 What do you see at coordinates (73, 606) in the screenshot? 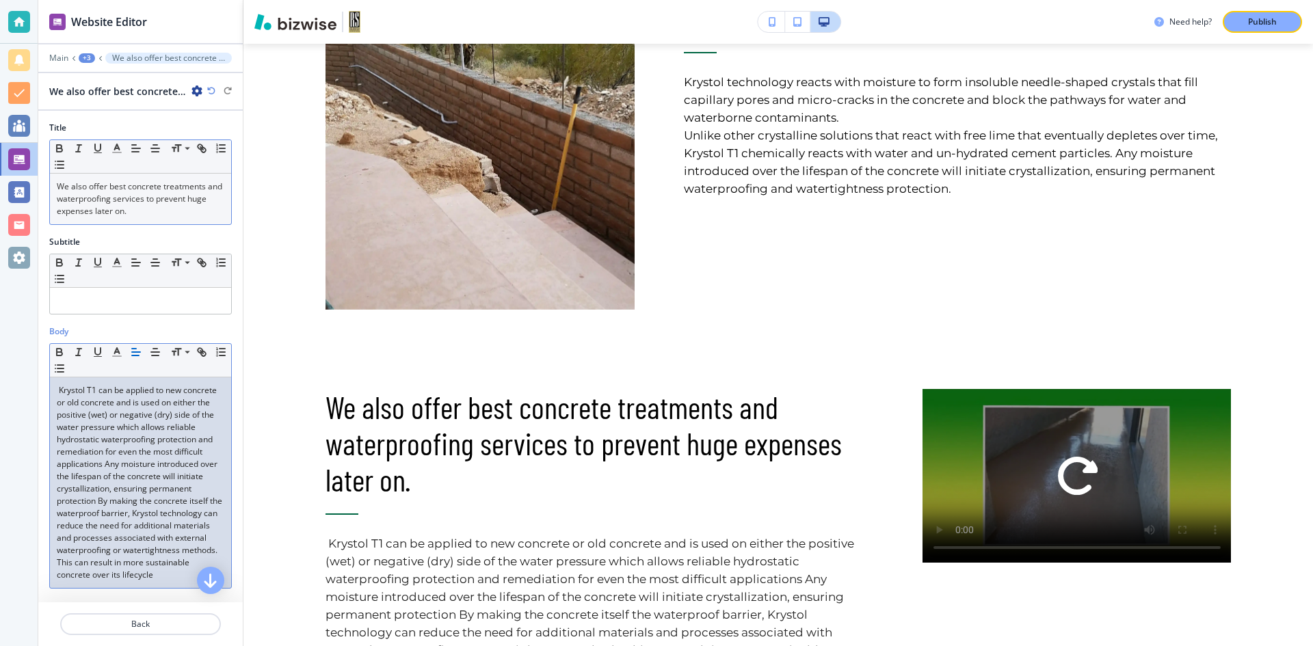
I see `h2: Button One` at bounding box center [73, 606].